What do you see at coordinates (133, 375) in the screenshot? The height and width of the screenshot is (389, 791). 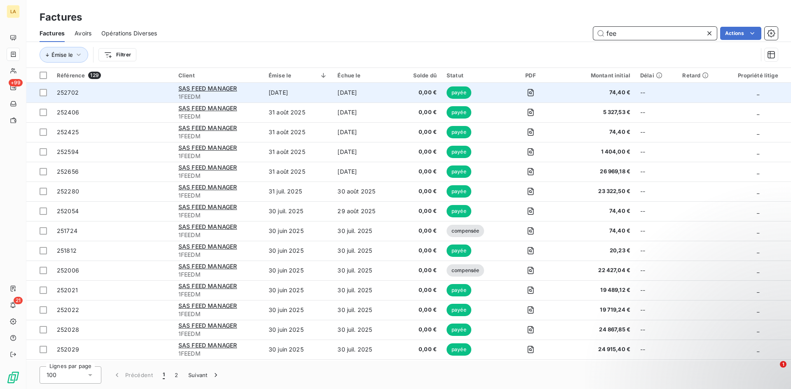 I see `button: Précédent` at bounding box center [133, 375].